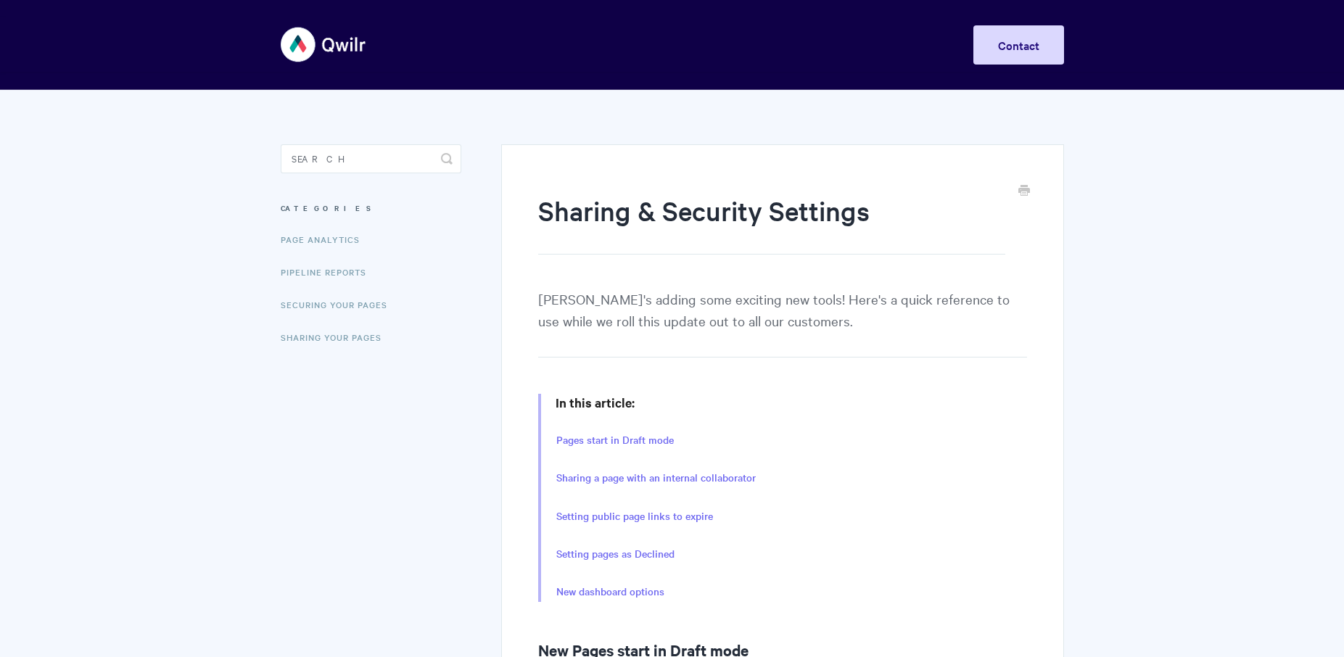 This screenshot has width=1344, height=657. Describe the element at coordinates (610, 592) in the screenshot. I see `a: New dashboard options` at that location.